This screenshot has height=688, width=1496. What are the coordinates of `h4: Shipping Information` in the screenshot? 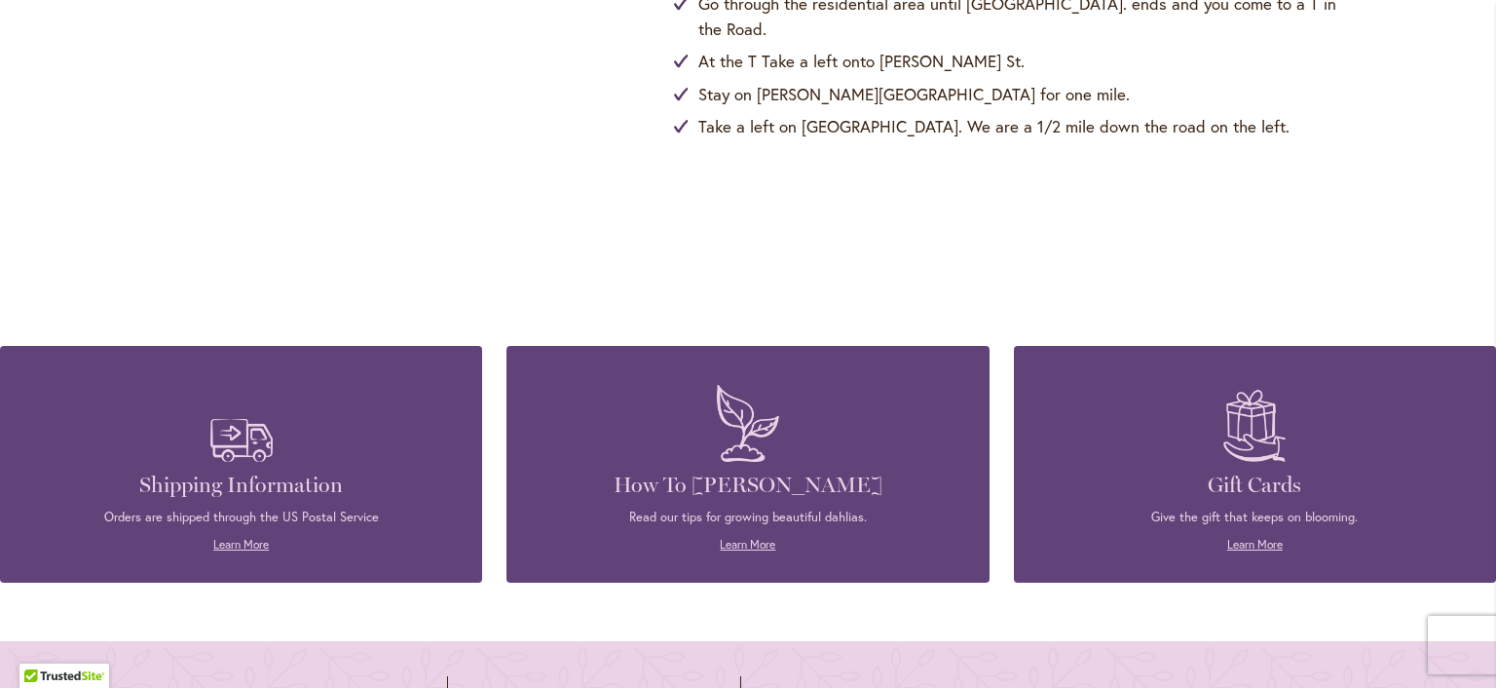 It's located at (241, 485).